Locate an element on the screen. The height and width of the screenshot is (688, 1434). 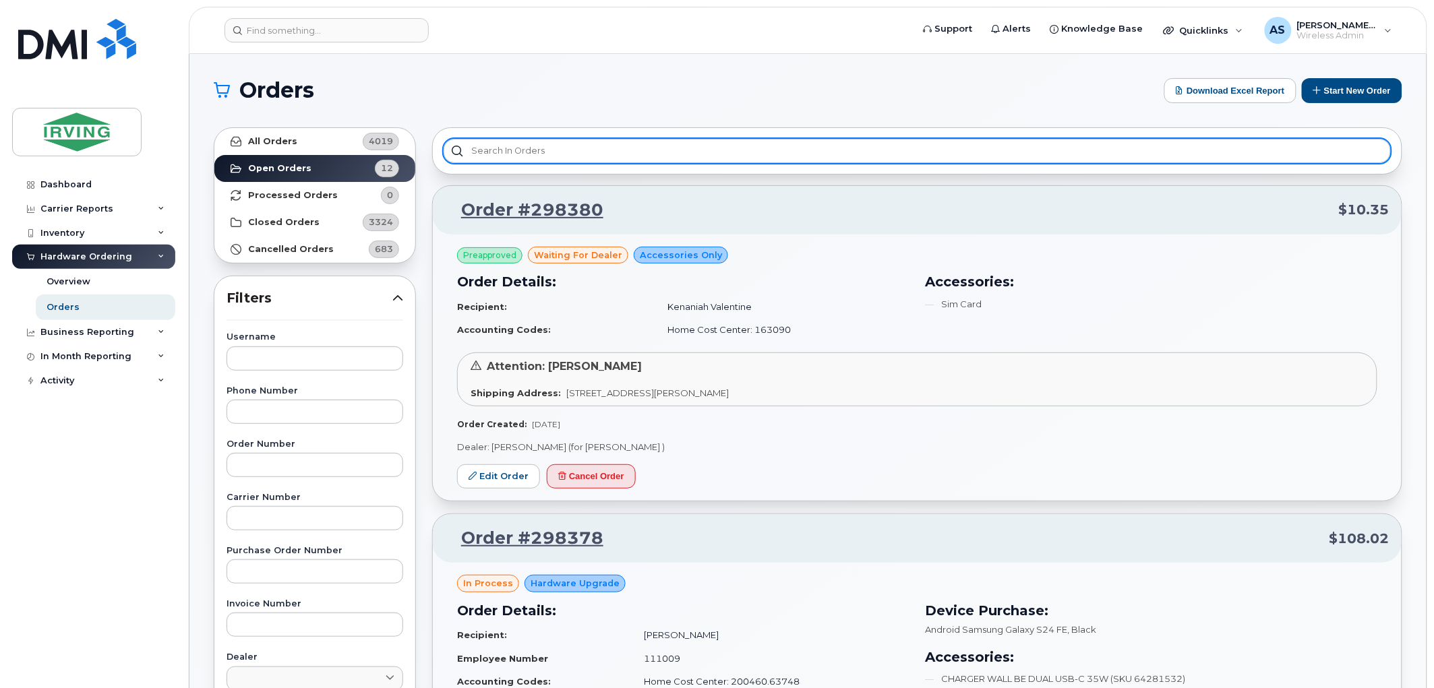
strong: Open Orders is located at coordinates (280, 169).